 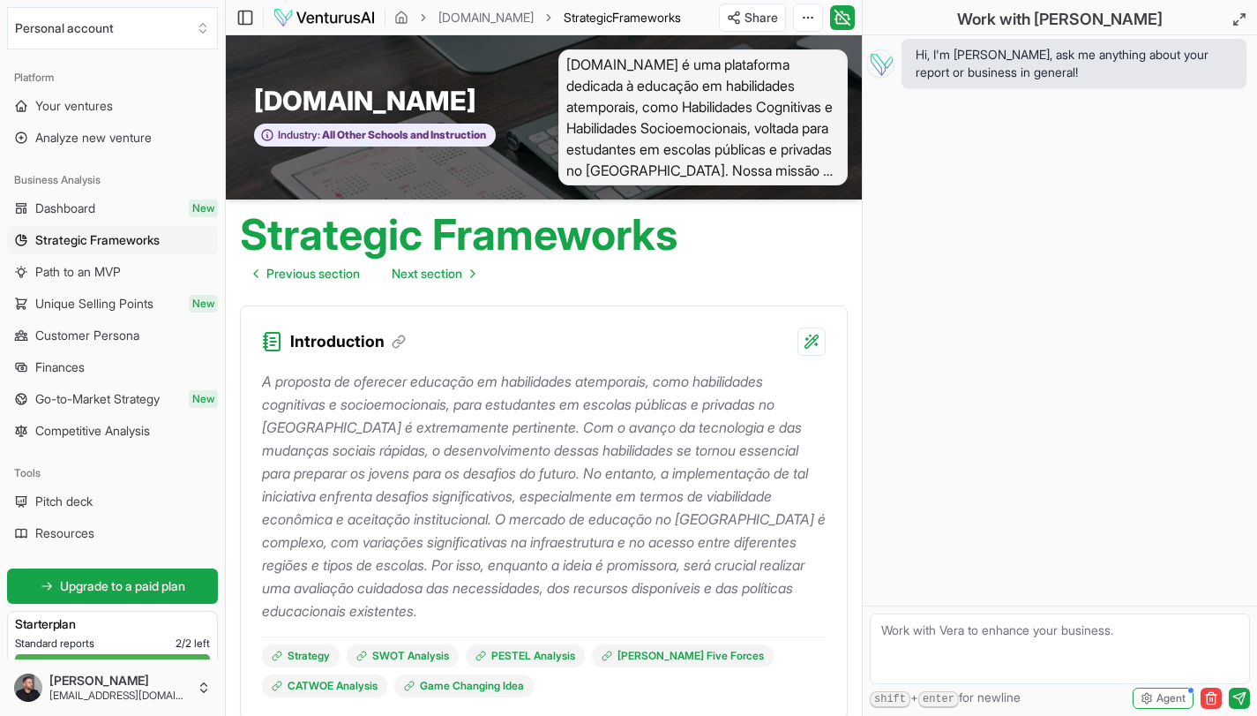 I want to click on span: Customer Persona, so click(x=87, y=335).